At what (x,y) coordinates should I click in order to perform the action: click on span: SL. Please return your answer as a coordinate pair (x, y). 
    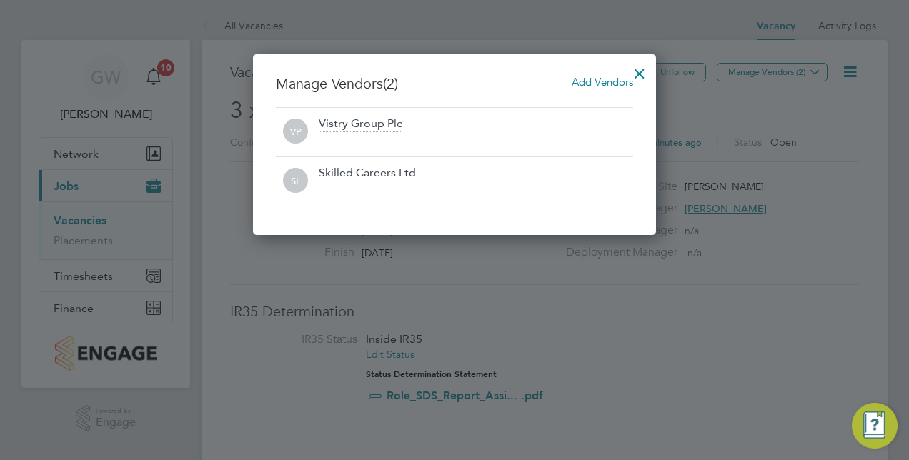
    Looking at the image, I should click on (295, 181).